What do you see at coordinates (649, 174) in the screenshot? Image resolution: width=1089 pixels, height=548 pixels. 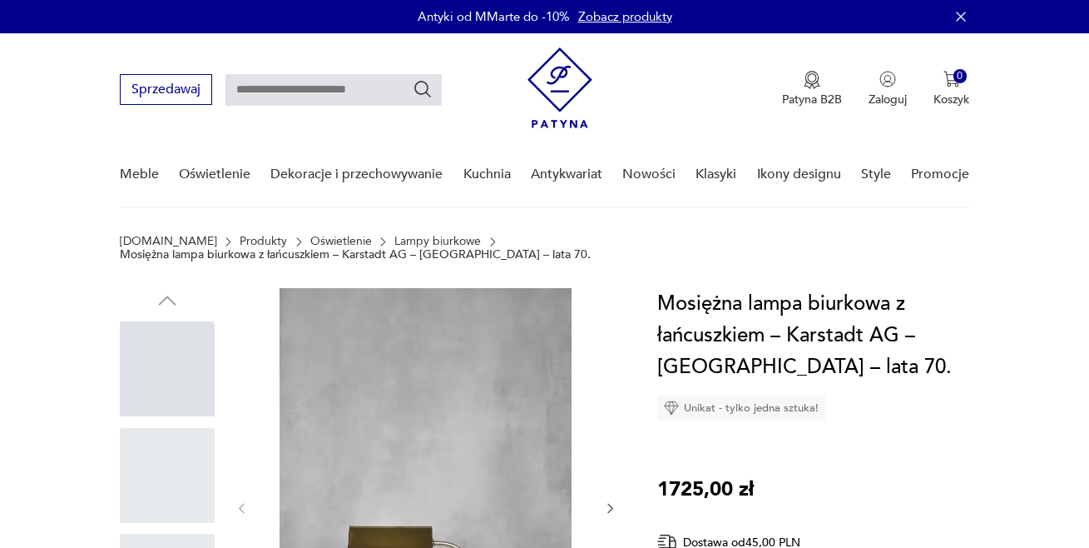 I see `a: Nowości` at bounding box center [649, 174].